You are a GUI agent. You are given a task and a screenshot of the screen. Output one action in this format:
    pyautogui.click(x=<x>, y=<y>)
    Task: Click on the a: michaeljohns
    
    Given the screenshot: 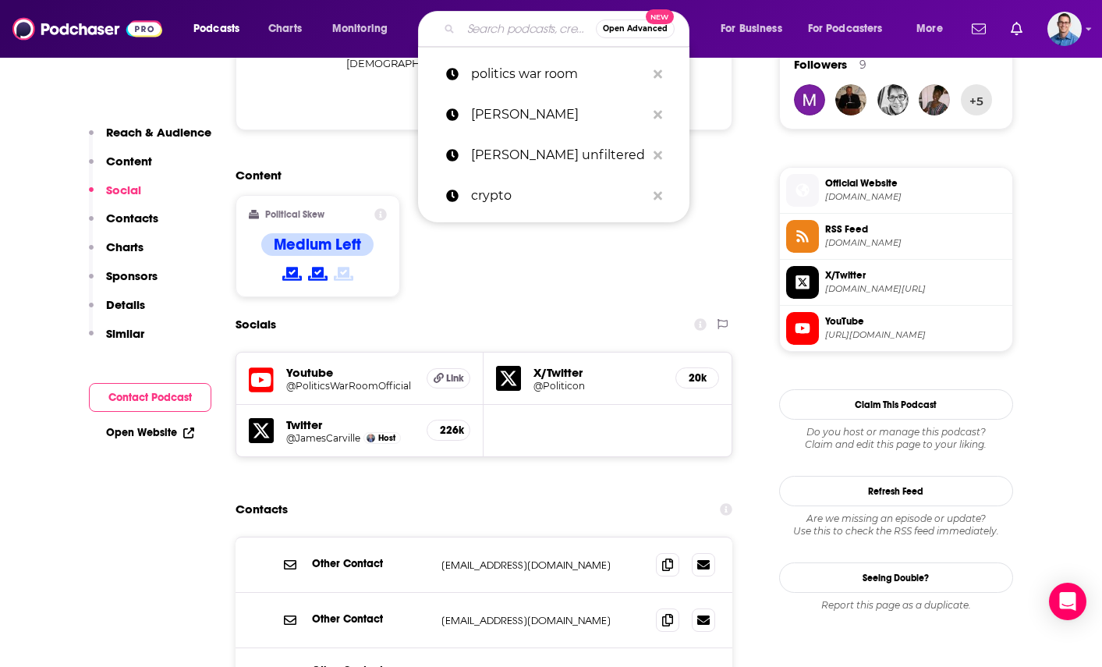 What is the action you would take?
    pyautogui.click(x=851, y=100)
    